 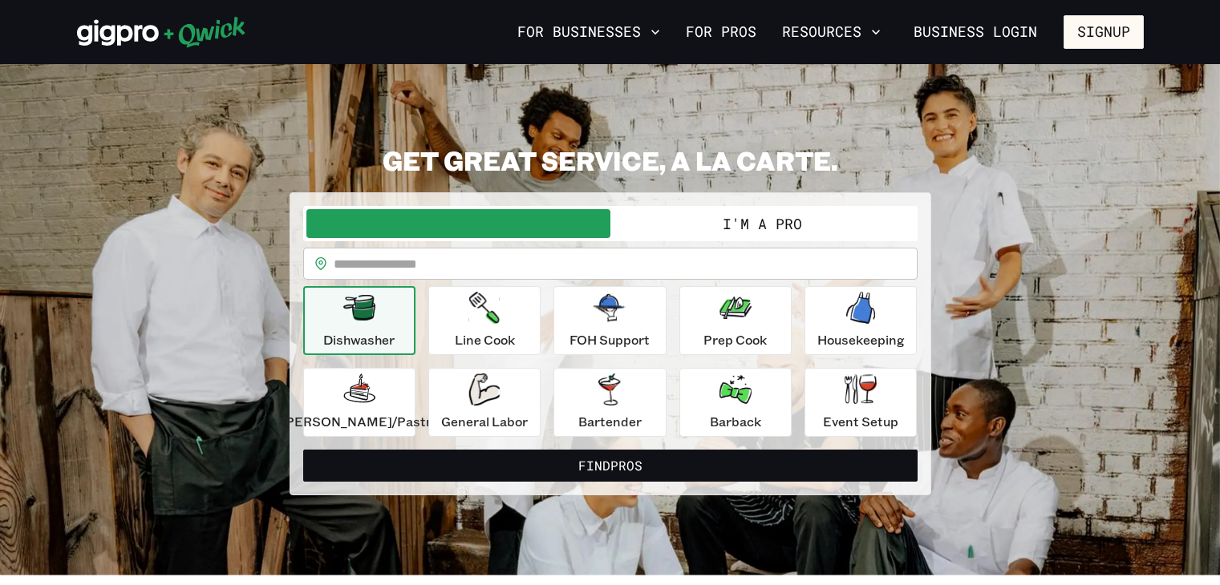 What do you see at coordinates (735, 340) in the screenshot?
I see `p: Prep Cook` at bounding box center [735, 340].